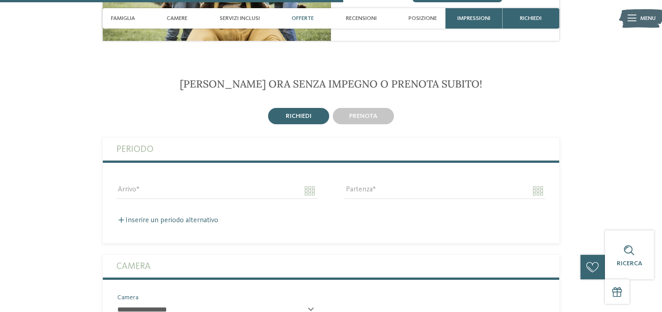 Image resolution: width=662 pixels, height=312 pixels. I want to click on label: Camera, so click(331, 266).